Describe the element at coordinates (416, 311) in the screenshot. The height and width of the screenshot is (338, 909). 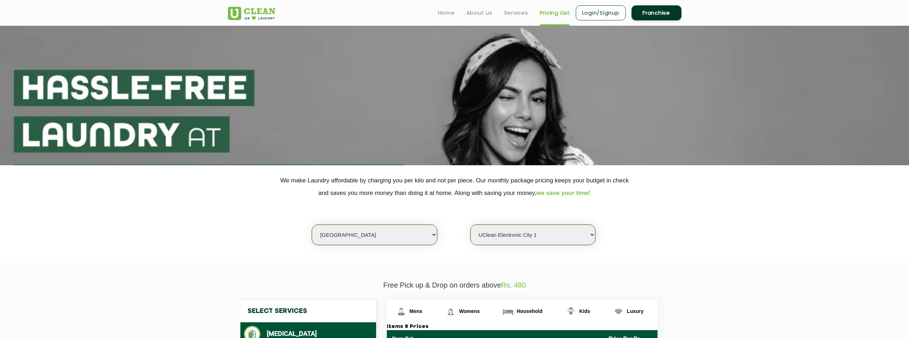
I see `span: Mens` at that location.